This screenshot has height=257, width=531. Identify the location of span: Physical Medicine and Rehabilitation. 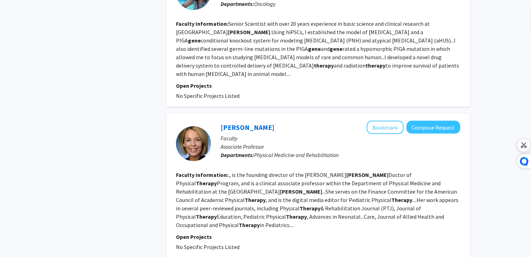
(296, 155).